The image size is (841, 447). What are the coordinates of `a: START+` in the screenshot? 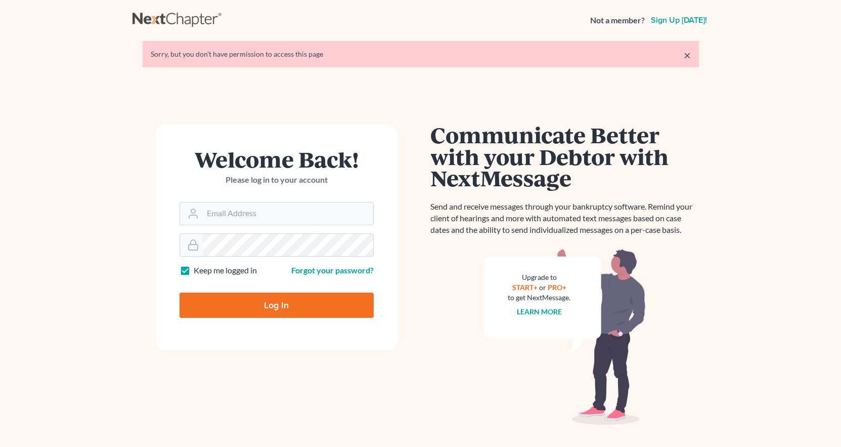 It's located at (525, 287).